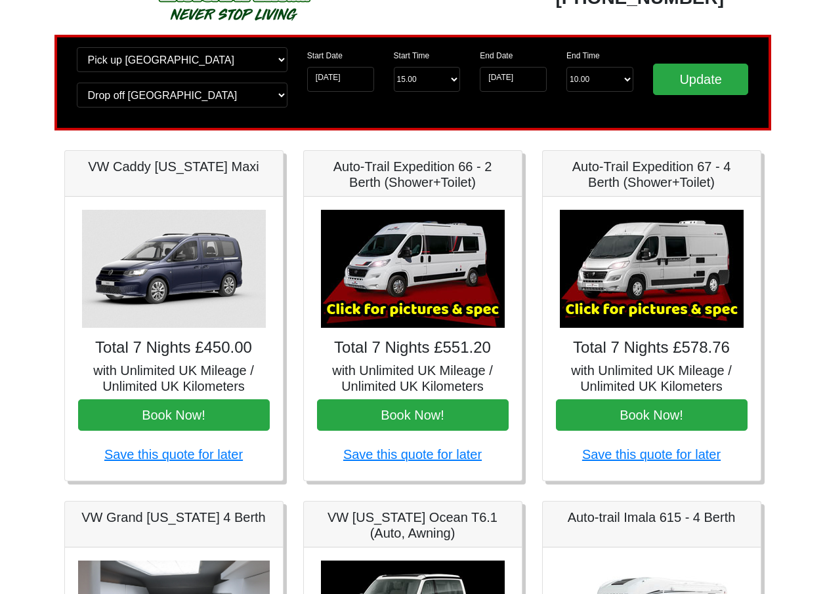  I want to click on h4: Total 7 Nights £551.20, so click(413, 348).